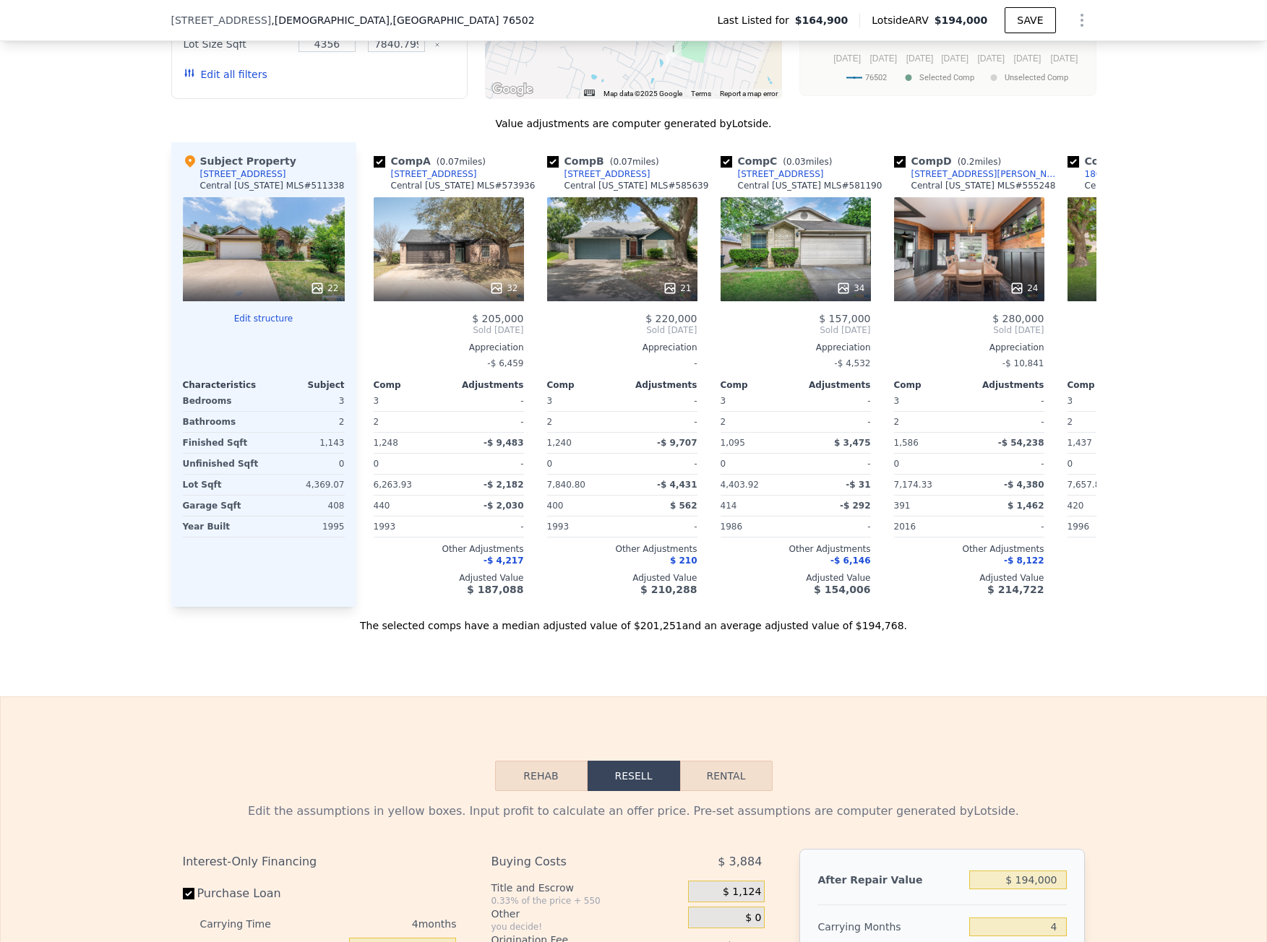 This screenshot has width=1267, height=942. What do you see at coordinates (222, 422) in the screenshot?
I see `div: Bathrooms` at bounding box center [222, 422].